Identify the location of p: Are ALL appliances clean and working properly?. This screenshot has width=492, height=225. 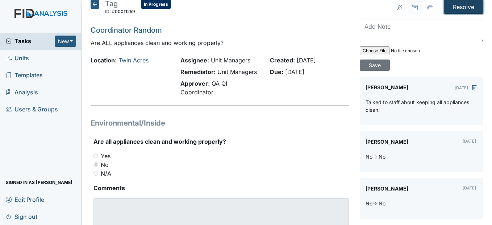
(220, 43).